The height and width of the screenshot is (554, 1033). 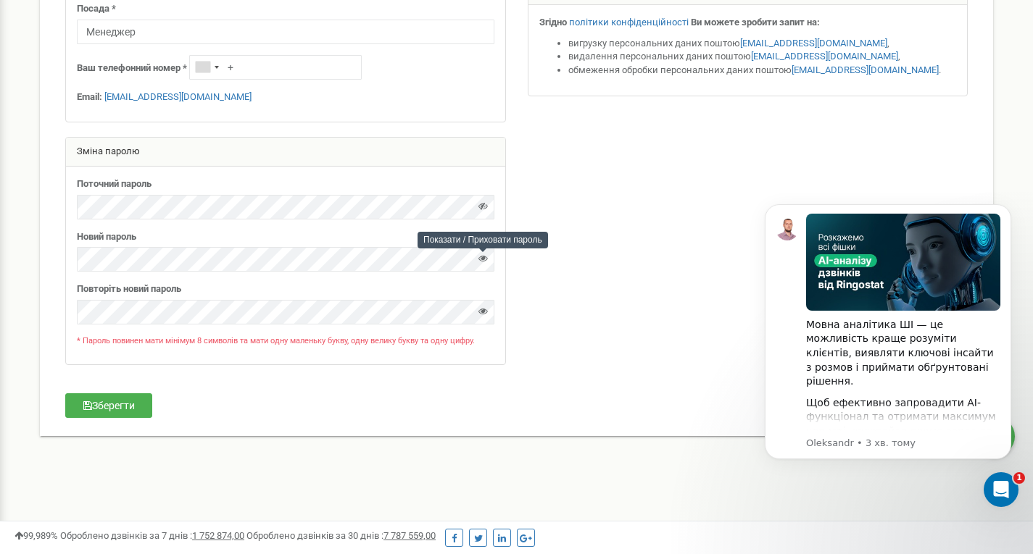 What do you see at coordinates (341, 536) in the screenshot?
I see `span: Оброблено дзвінків за 30 днів :` at bounding box center [341, 536].